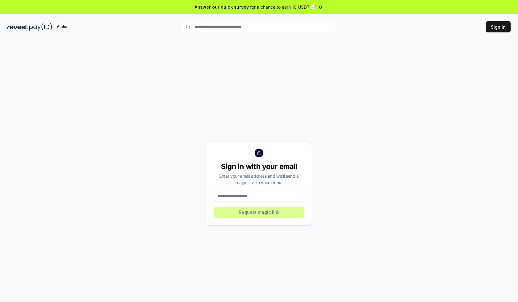 The width and height of the screenshot is (518, 302). Describe the element at coordinates (259, 179) in the screenshot. I see `div: Enter your email address and we’ll send a magic link to your inbox.` at that location.